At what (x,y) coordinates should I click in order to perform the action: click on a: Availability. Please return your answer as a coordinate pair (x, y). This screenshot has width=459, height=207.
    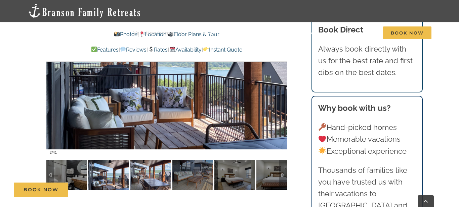
    Looking at the image, I should click on (185, 50).